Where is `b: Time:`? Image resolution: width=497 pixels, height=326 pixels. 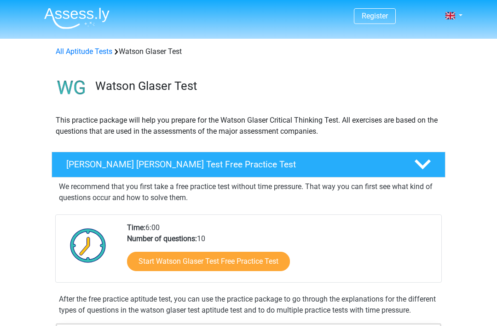 b: Time: is located at coordinates (136, 227).